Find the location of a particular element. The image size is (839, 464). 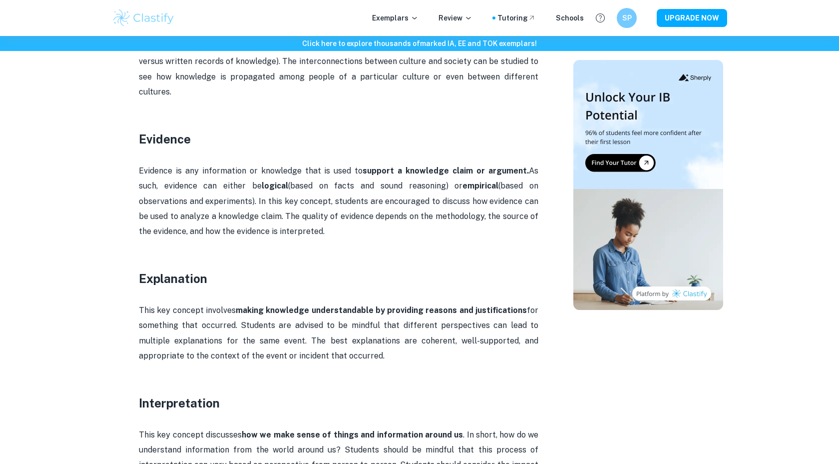

strong: empirical is located at coordinates (481, 185).